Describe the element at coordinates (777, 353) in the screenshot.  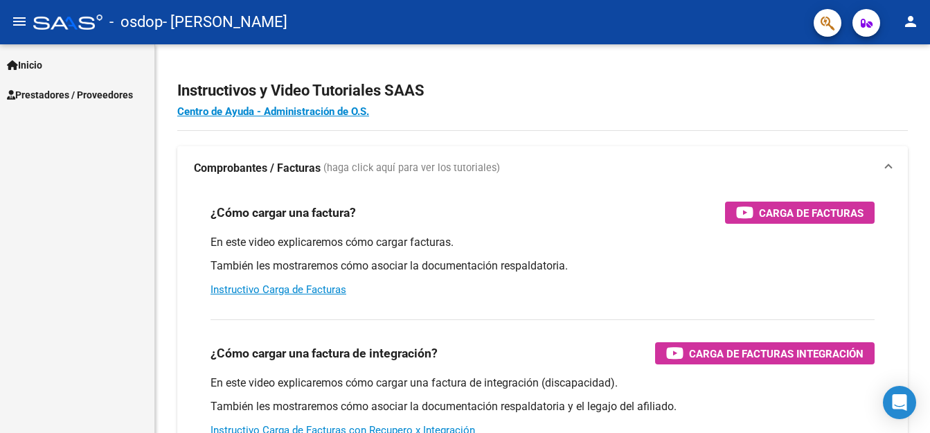
I see `span: Carga de Facturas Integración` at that location.